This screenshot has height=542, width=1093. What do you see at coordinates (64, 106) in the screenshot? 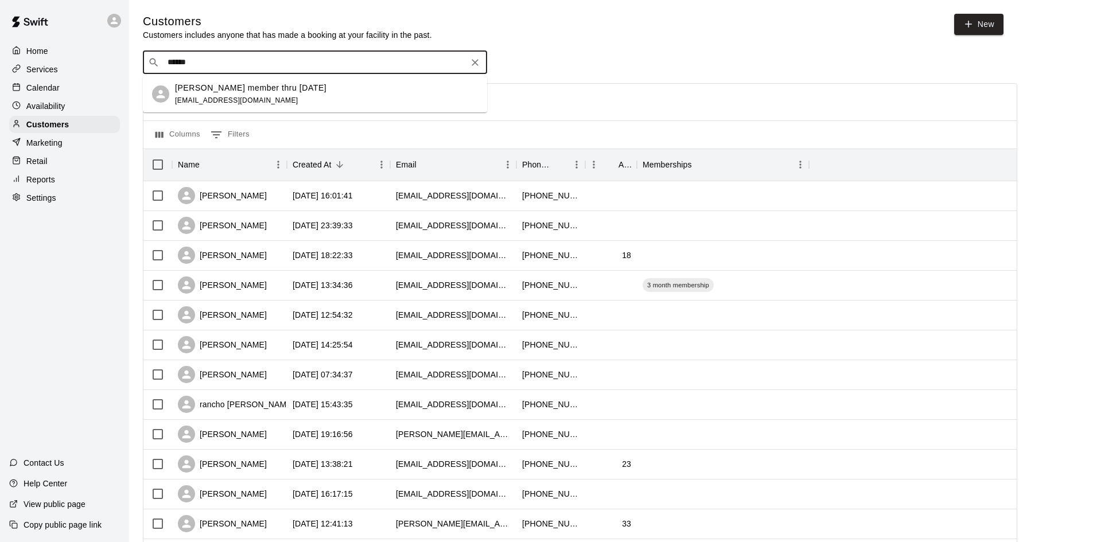
I see `a: Availability` at bounding box center [64, 106].